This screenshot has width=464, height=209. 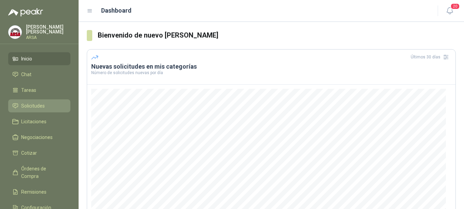 What do you see at coordinates (116, 11) in the screenshot?
I see `h1: Dashboard` at bounding box center [116, 11].